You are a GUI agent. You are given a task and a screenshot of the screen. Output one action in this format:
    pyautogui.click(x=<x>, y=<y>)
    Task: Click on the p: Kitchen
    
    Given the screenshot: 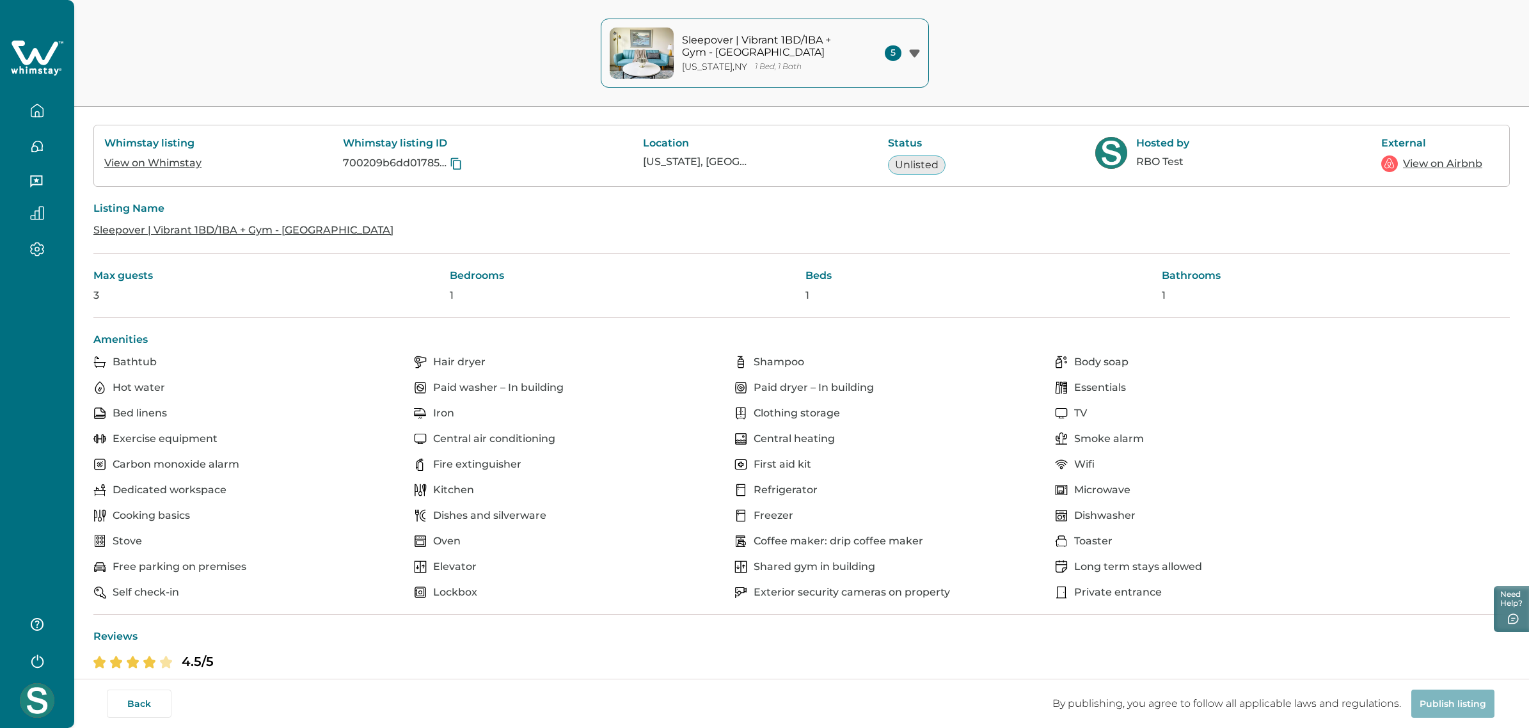 What is the action you would take?
    pyautogui.click(x=453, y=490)
    